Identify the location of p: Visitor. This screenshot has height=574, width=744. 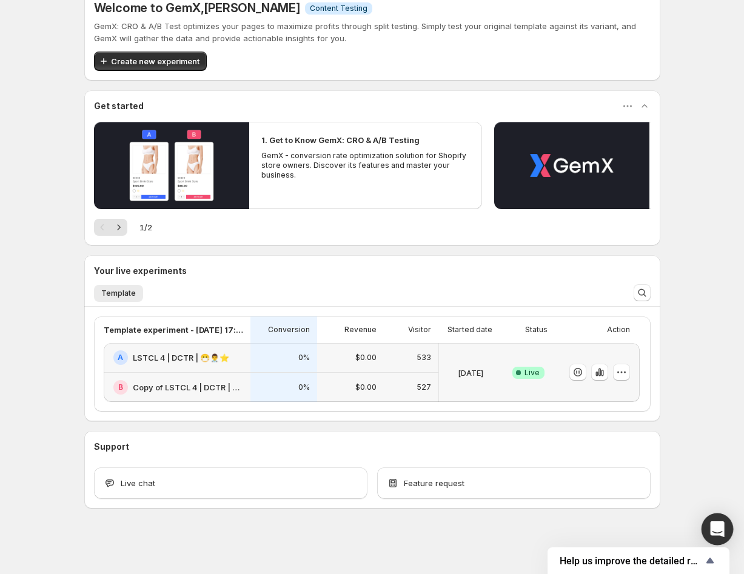
(420, 330).